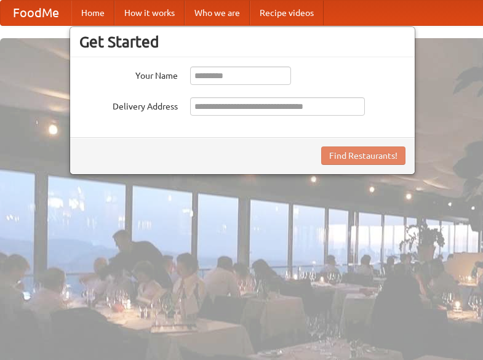  What do you see at coordinates (150, 13) in the screenshot?
I see `a: How it works` at bounding box center [150, 13].